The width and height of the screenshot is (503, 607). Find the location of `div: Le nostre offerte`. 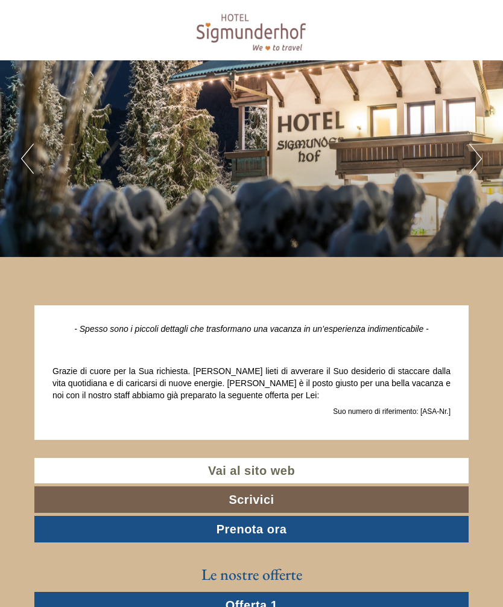

div: Le nostre offerte is located at coordinates (251, 574).